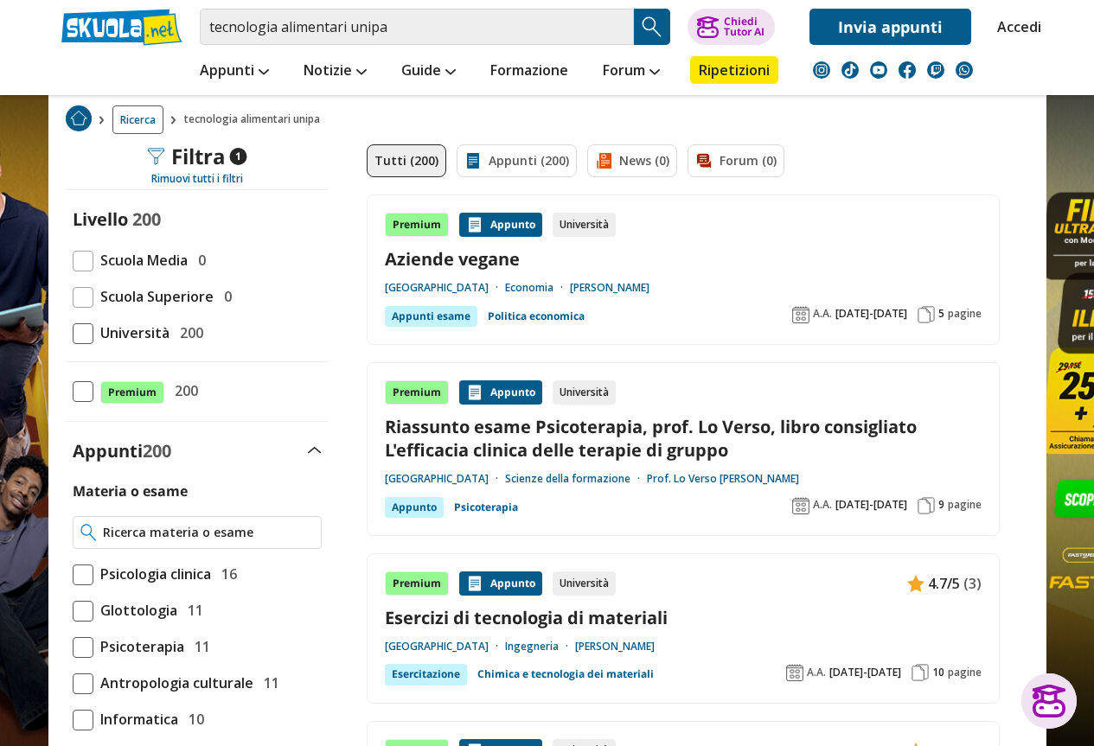 Image resolution: width=1094 pixels, height=746 pixels. Describe the element at coordinates (936, 70) in the screenshot. I see `img: twitch` at that location.